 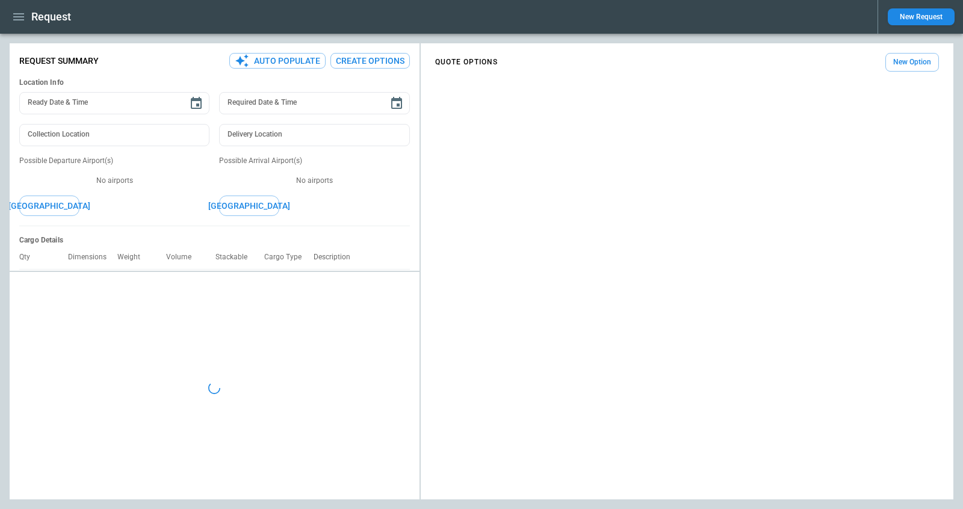 What do you see at coordinates (467, 62) in the screenshot?
I see `h4: QUOTE OPTIONS` at bounding box center [467, 62].